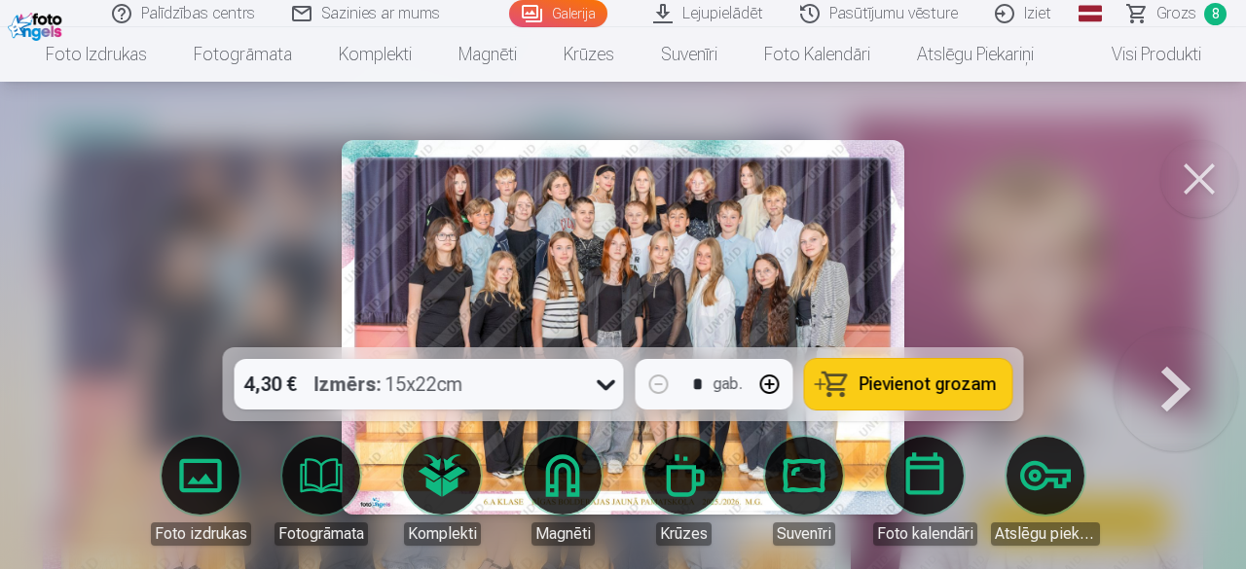 The width and height of the screenshot is (1246, 569). Describe the element at coordinates (442, 534) in the screenshot. I see `div: Komplekti` at that location.